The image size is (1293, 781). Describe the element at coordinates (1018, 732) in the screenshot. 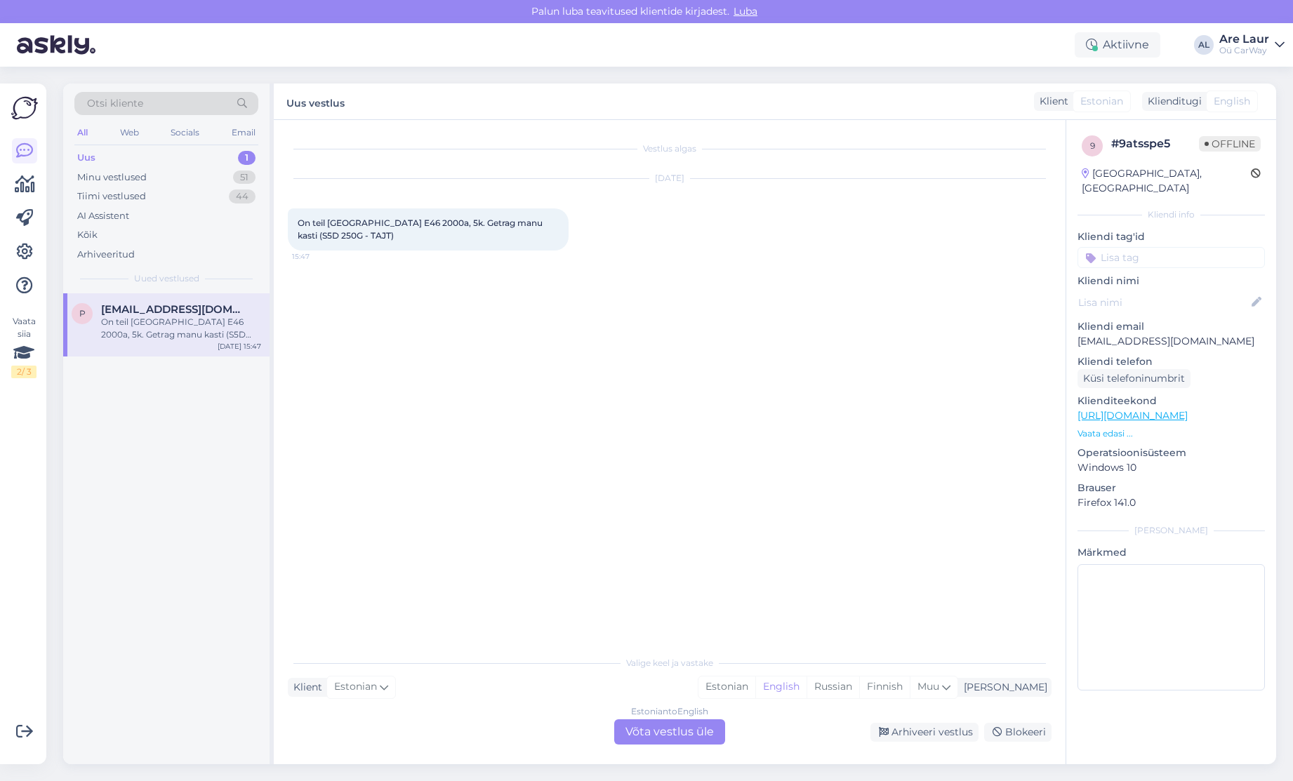

I see `div: Blokeeri` at that location.